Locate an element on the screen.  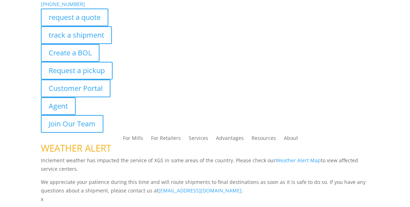
a: Agent is located at coordinates (58, 106).